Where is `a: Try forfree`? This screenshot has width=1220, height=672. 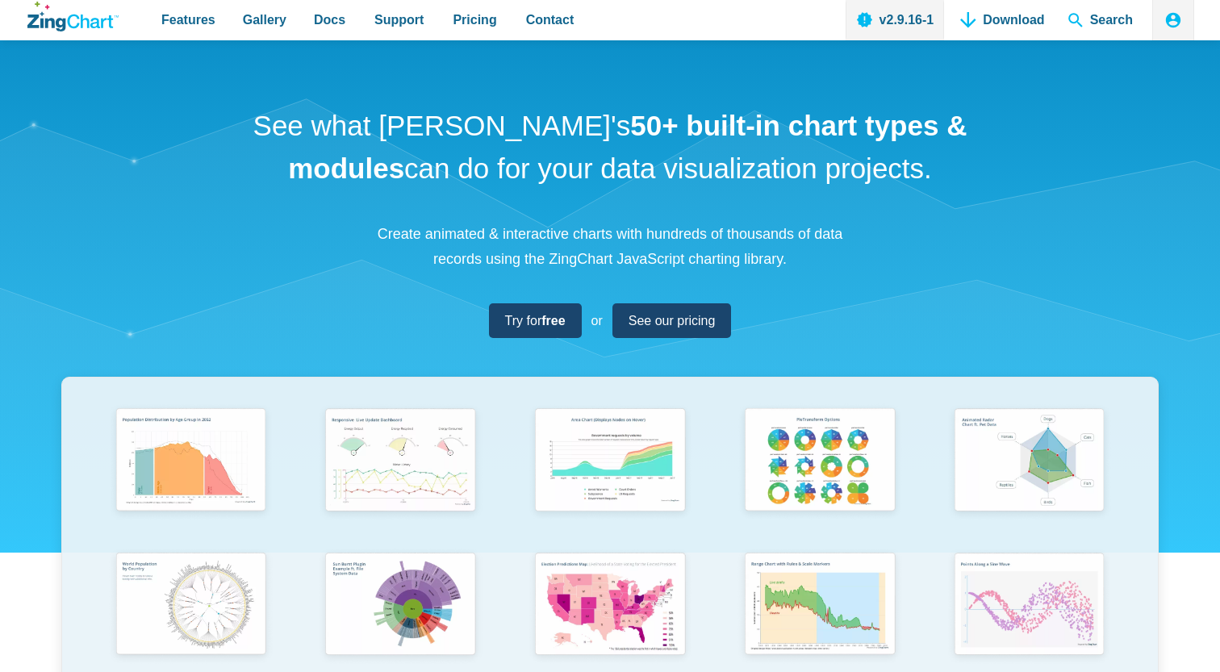 a: Try forfree is located at coordinates (535, 320).